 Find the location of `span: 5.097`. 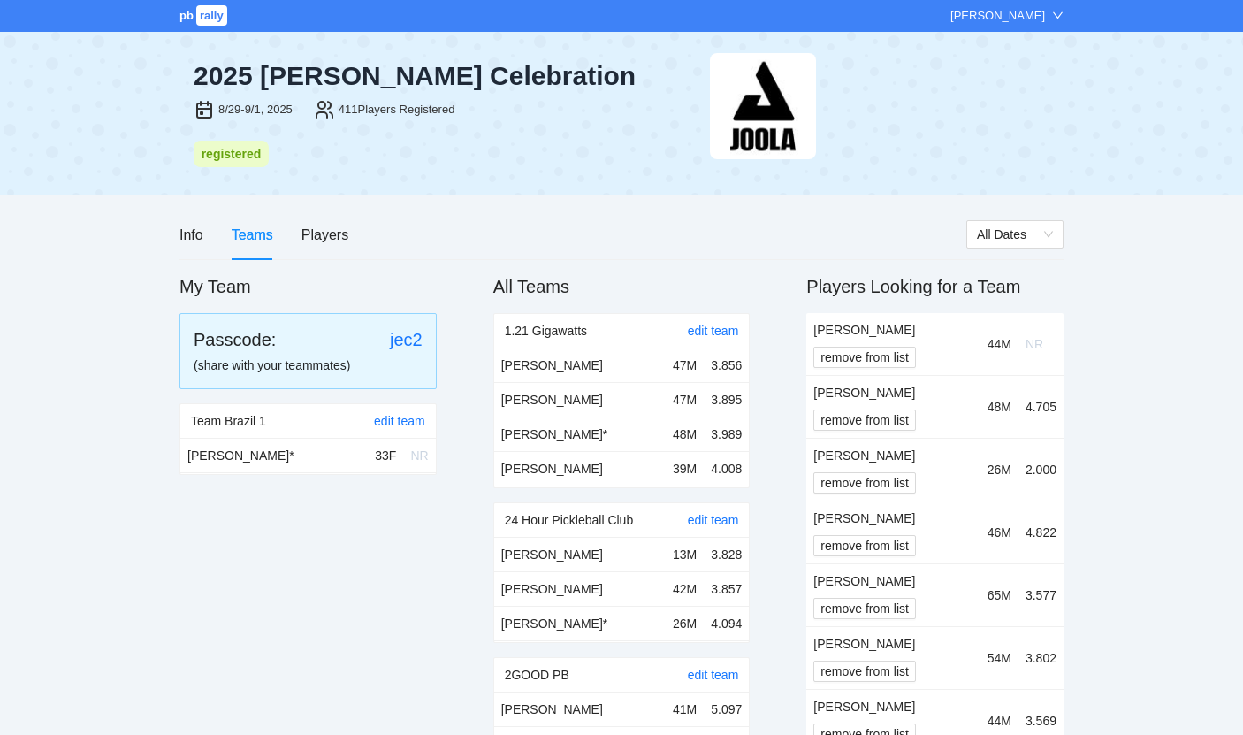

span: 5.097 is located at coordinates (726, 709).